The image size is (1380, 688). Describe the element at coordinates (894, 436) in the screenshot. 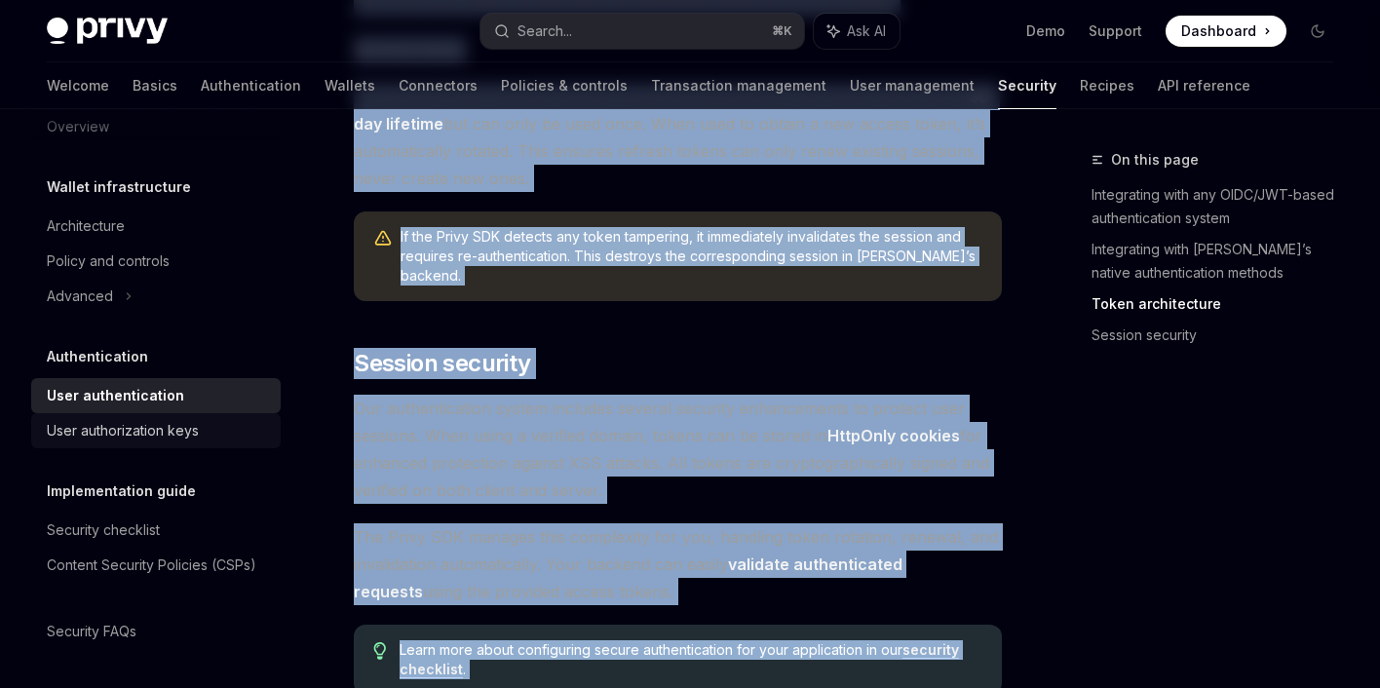

I see `strong: HttpOnly cookies` at that location.